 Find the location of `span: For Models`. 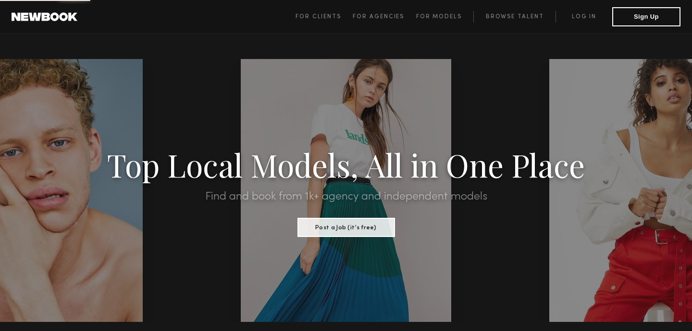

span: For Models is located at coordinates (438, 17).